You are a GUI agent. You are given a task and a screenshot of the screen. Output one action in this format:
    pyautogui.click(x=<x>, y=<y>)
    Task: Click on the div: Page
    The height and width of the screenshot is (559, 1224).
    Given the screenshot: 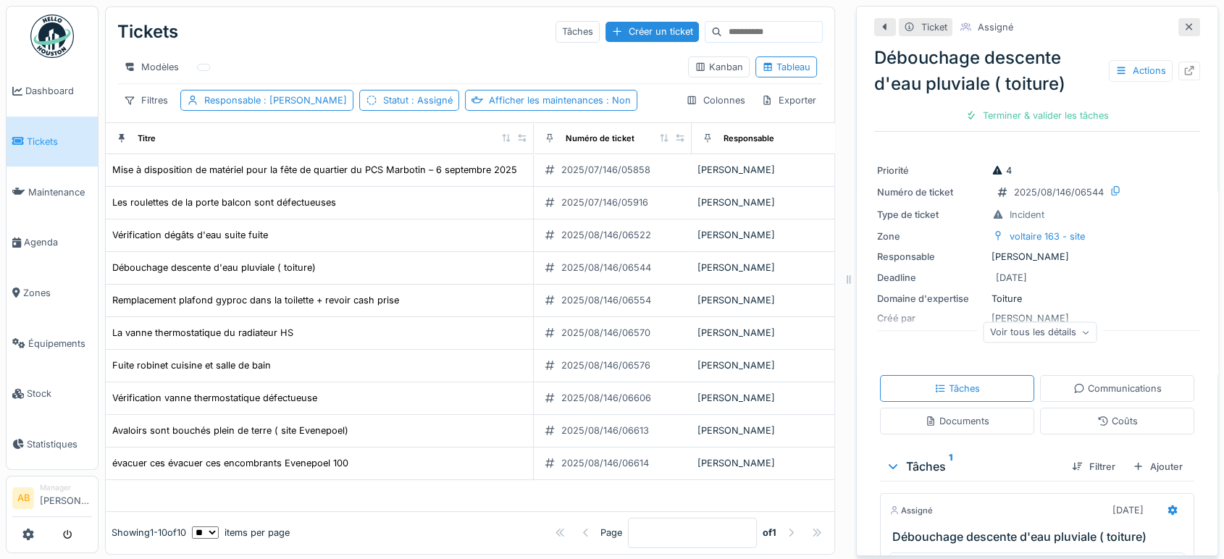 What is the action you would take?
    pyautogui.click(x=611, y=532)
    